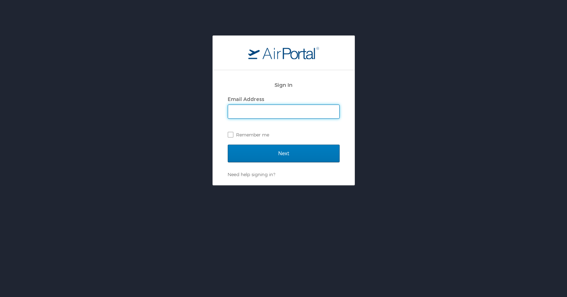 This screenshot has height=297, width=567. I want to click on input: Next, so click(284, 153).